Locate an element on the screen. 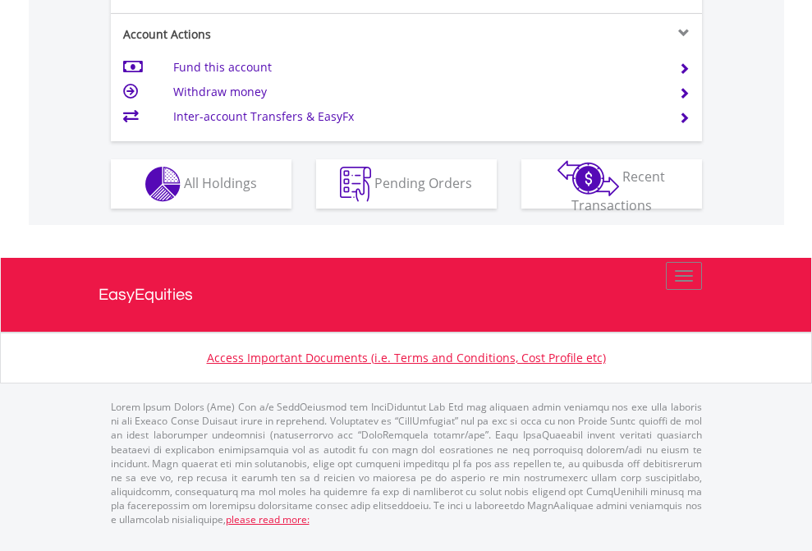 This screenshot has height=551, width=812. div: Account Actions is located at coordinates (259, 34).